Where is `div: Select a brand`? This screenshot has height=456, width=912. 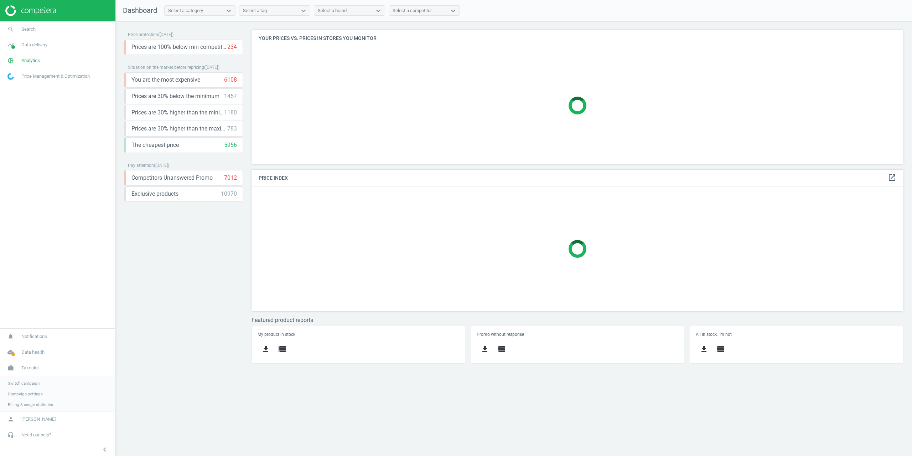 div: Select a brand is located at coordinates (332, 11).